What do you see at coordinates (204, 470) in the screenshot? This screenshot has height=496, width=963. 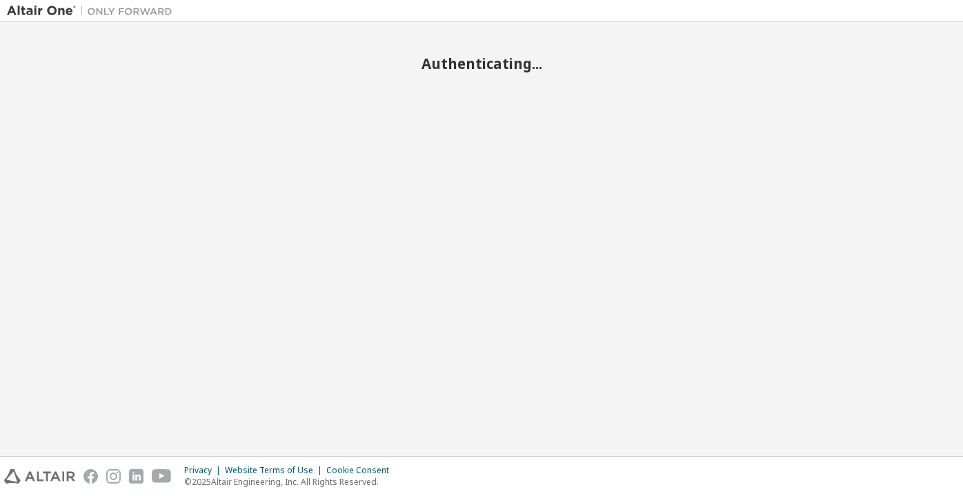 I see `div: Privacy` at bounding box center [204, 470].